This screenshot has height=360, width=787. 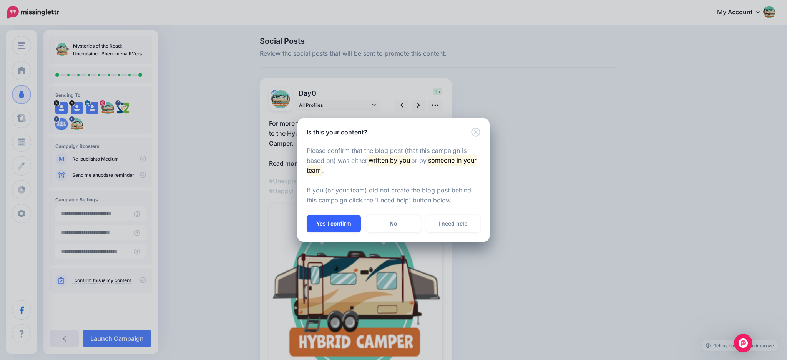 I want to click on h5: Is this your content?, so click(x=337, y=132).